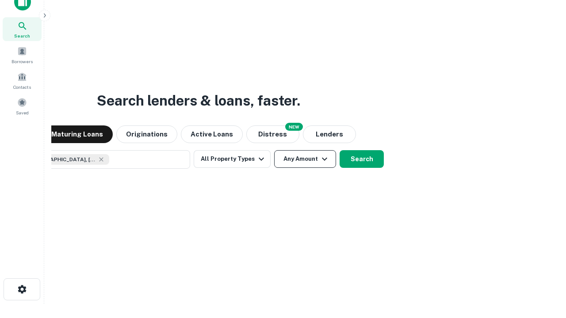 Image resolution: width=566 pixels, height=318 pixels. I want to click on button: All Property Types, so click(232, 159).